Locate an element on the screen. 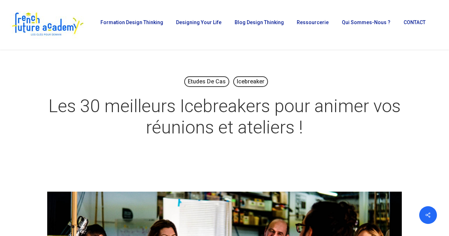 The height and width of the screenshot is (236, 449). img: French Future Academy is located at coordinates (47, 25).